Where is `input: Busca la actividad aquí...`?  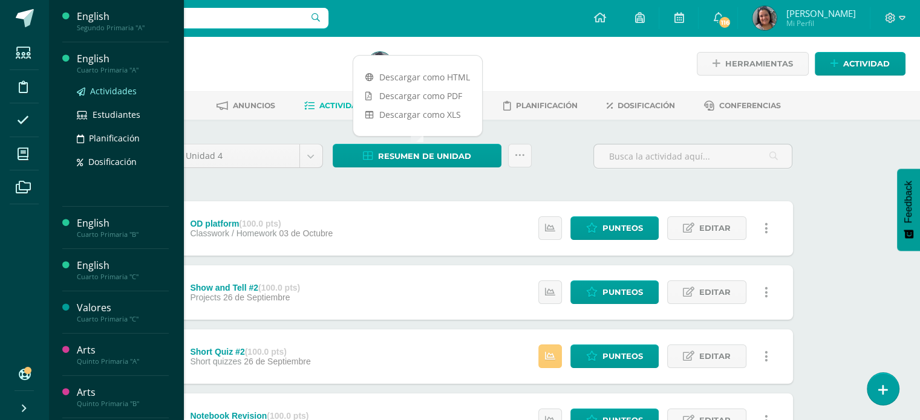
input: Busca la actividad aquí... is located at coordinates (693, 156).